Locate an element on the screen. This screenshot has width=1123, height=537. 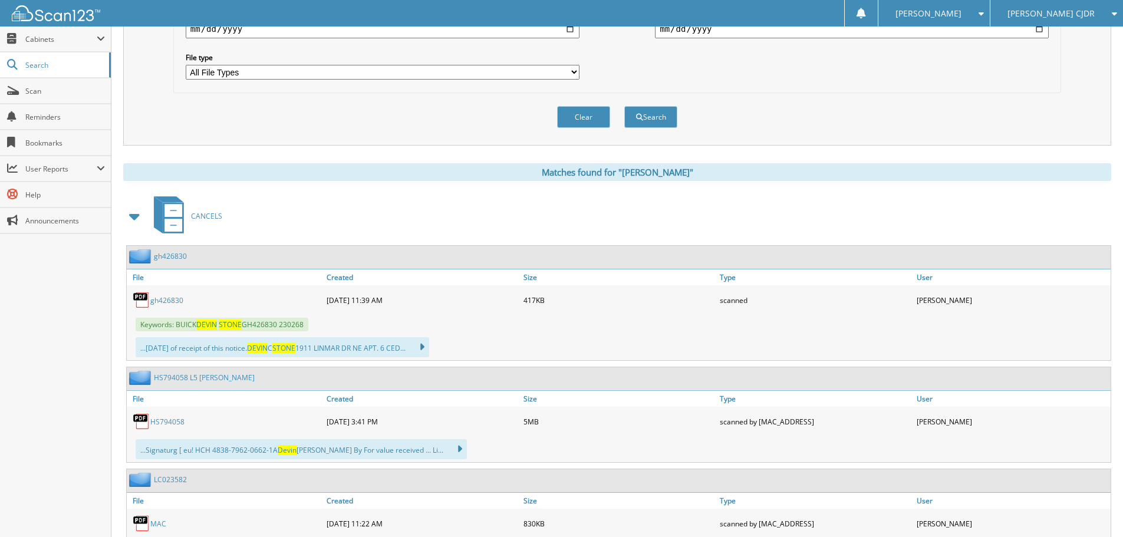
span: Help is located at coordinates (65, 195).